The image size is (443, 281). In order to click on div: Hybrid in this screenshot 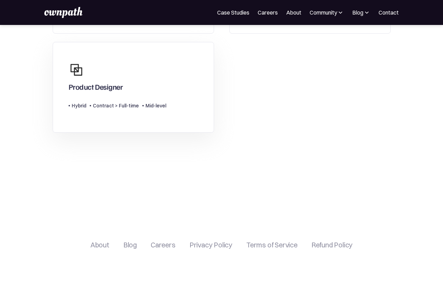, I will do `click(79, 106)`.